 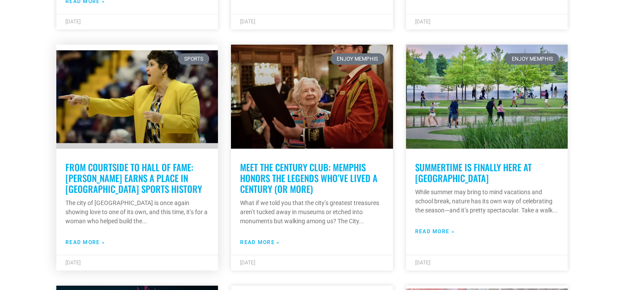 I want to click on a: An elderly woman smiles and looks up at a man in a red uniform holding a menu or document in a re..., so click(x=311, y=97).